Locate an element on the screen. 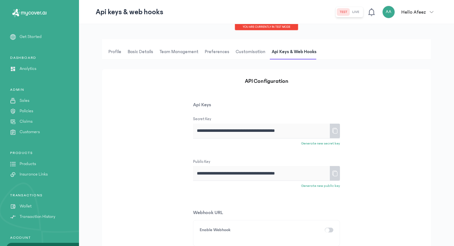 The image size is (454, 246). span: Preferences is located at coordinates (217, 52).